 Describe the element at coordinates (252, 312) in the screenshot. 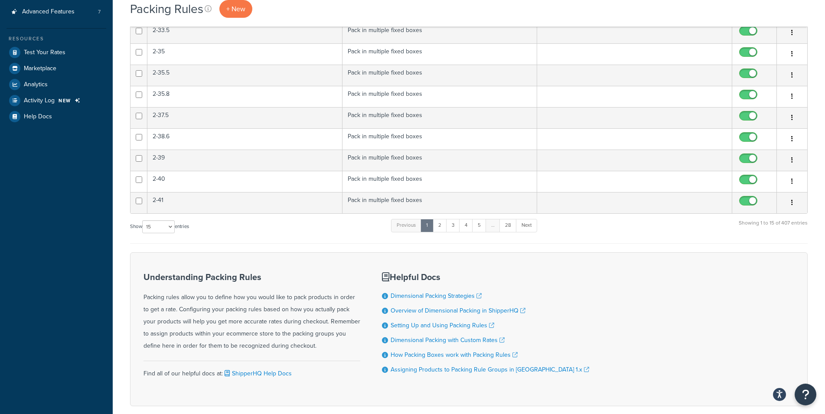

I see `div: Packing rules allow you to define how you would like to pack products in order to get a rate. Con...` at that location.